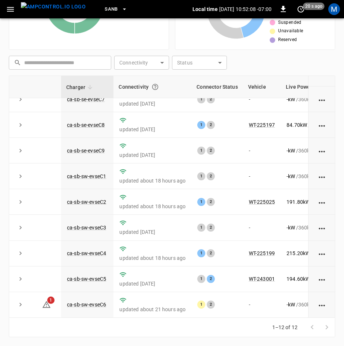  What do you see at coordinates (86, 151) in the screenshot?
I see `a: ca-sb-se-evseC9` at bounding box center [86, 151].